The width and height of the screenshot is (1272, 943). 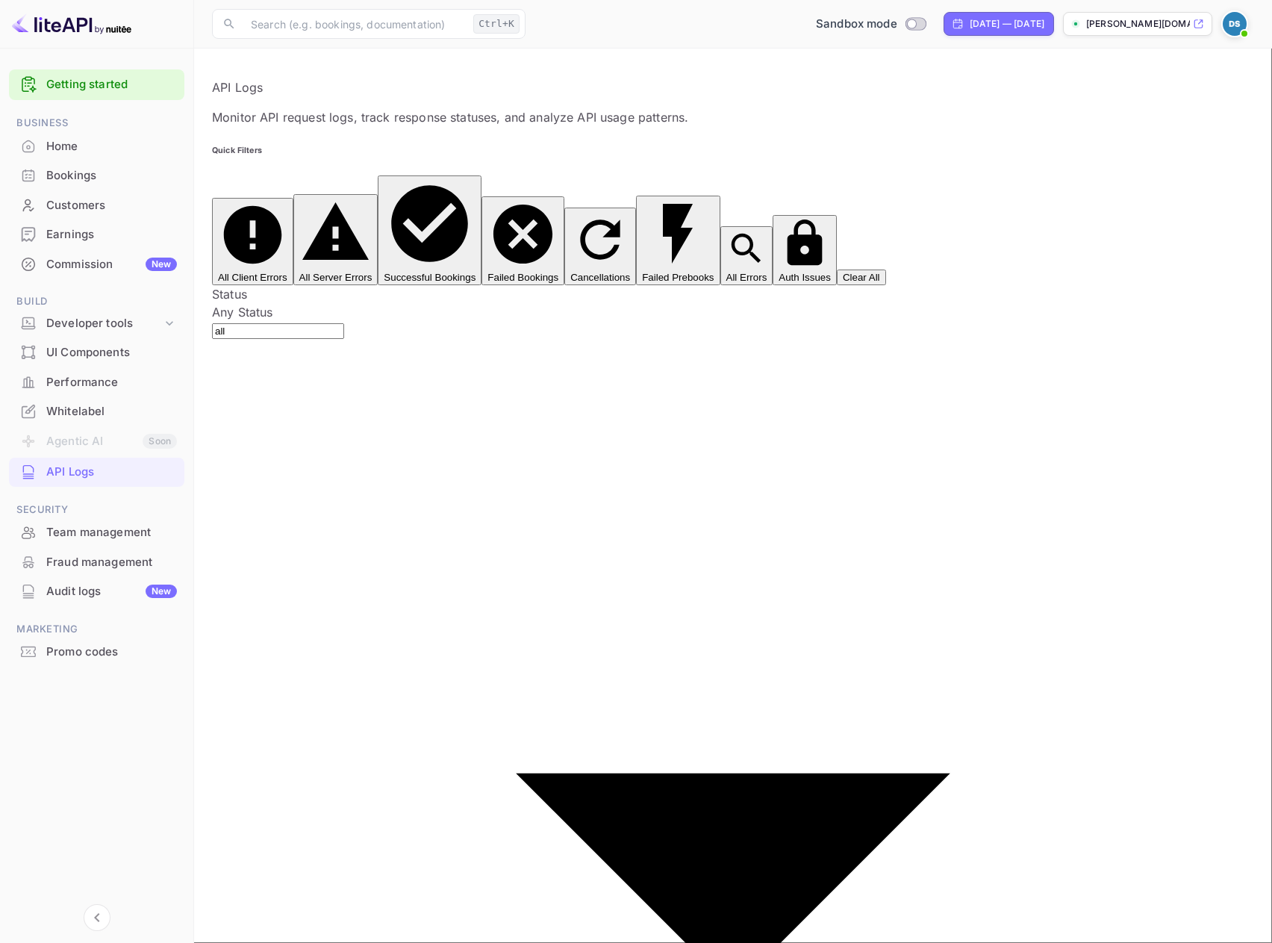 I want to click on a: Team management, so click(x=96, y=532).